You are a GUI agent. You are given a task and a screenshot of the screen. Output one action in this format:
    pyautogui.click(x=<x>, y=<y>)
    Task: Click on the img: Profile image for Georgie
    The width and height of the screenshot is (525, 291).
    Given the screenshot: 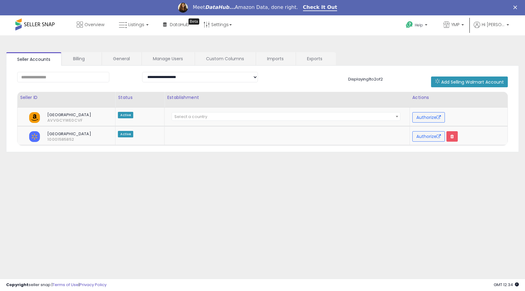 What is the action you would take?
    pyautogui.click(x=183, y=8)
    